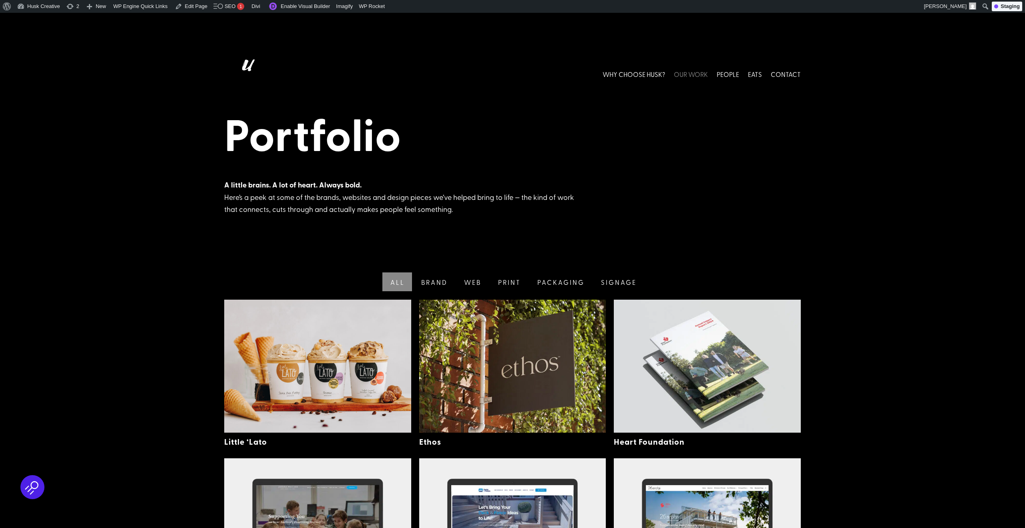 This screenshot has width=1025, height=528. I want to click on img: Little ‘Lato, so click(317, 366).